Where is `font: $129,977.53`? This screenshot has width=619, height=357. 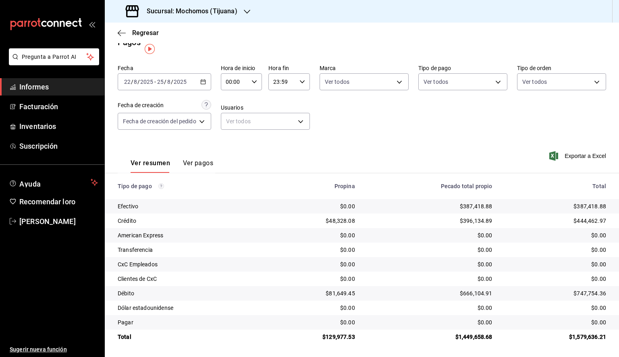 font: $129,977.53 is located at coordinates (339, 337).